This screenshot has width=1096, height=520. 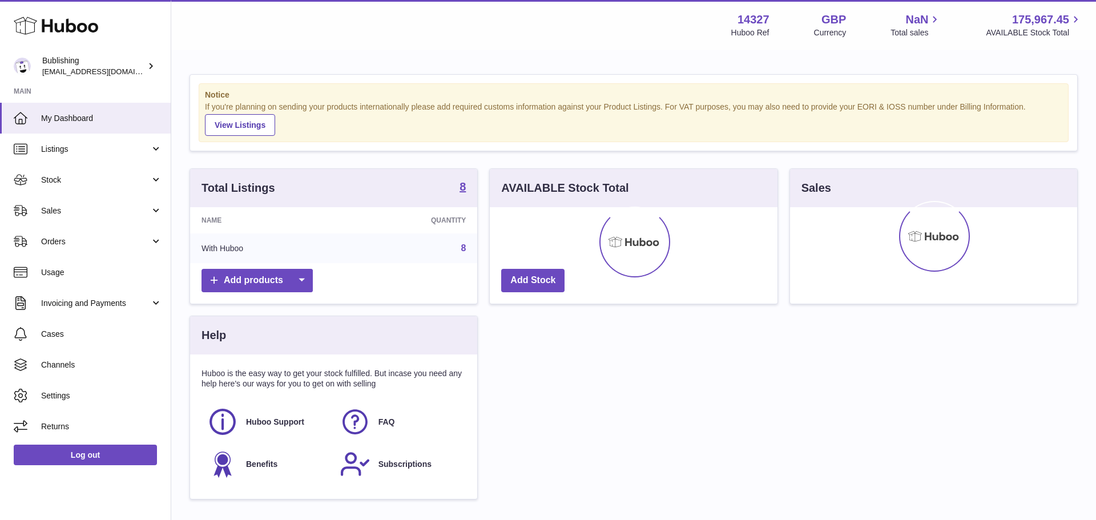 What do you see at coordinates (266, 248) in the screenshot?
I see `td: With Huboo` at bounding box center [266, 248].